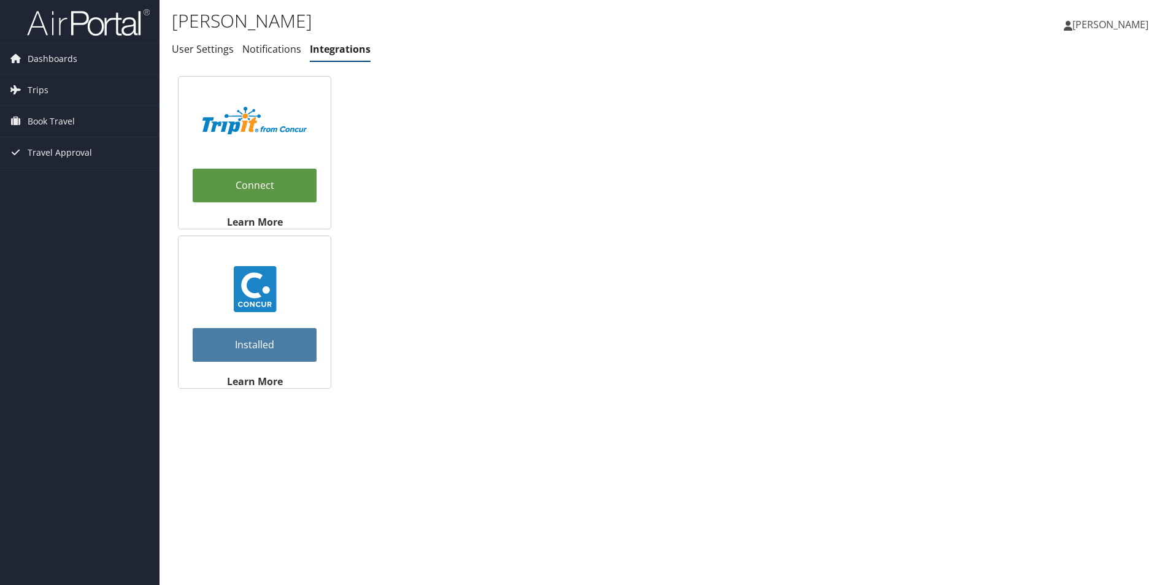 The height and width of the screenshot is (585, 1173). Describe the element at coordinates (38, 90) in the screenshot. I see `span: Trips` at that location.